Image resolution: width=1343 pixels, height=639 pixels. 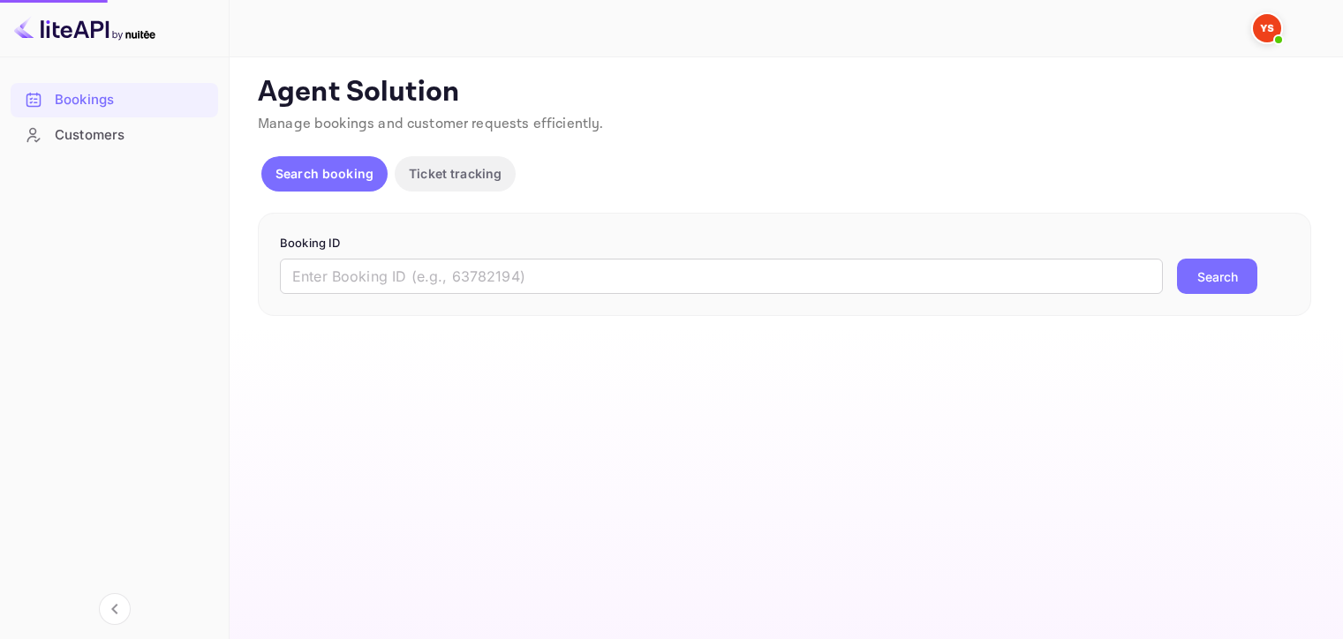 I want to click on img: LiteAPI logo, so click(x=85, y=28).